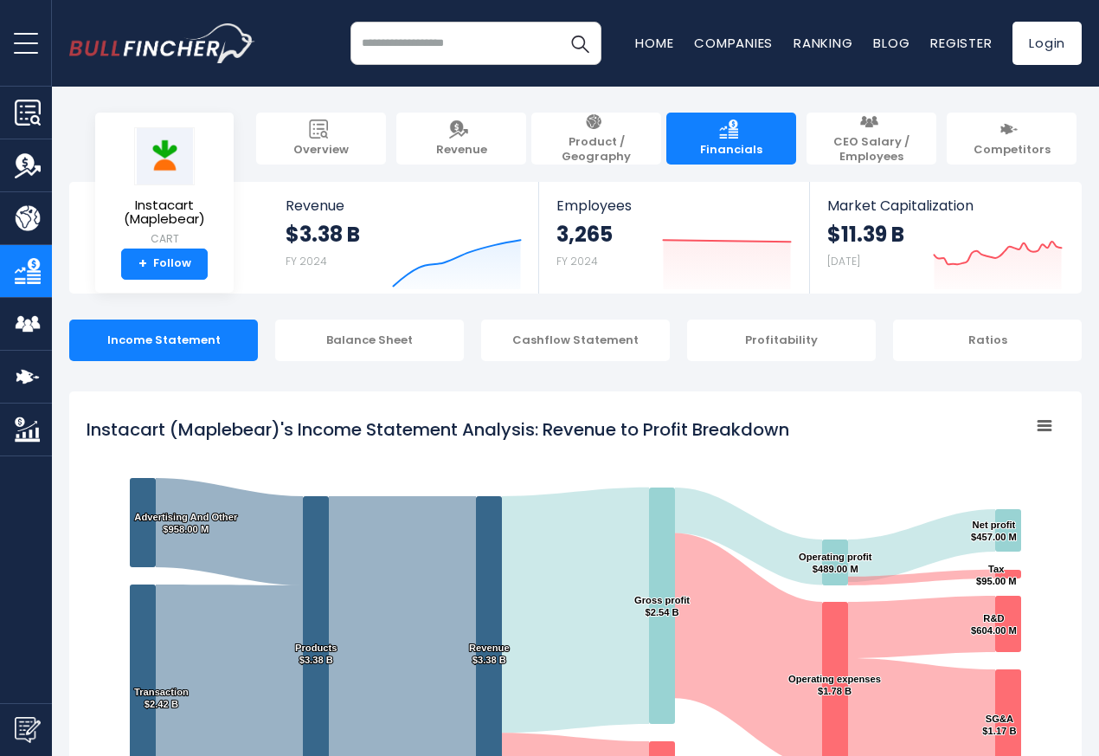 This screenshot has width=1099, height=756. Describe the element at coordinates (996, 575) in the screenshot. I see `text: Tax $95.00 M` at that location.